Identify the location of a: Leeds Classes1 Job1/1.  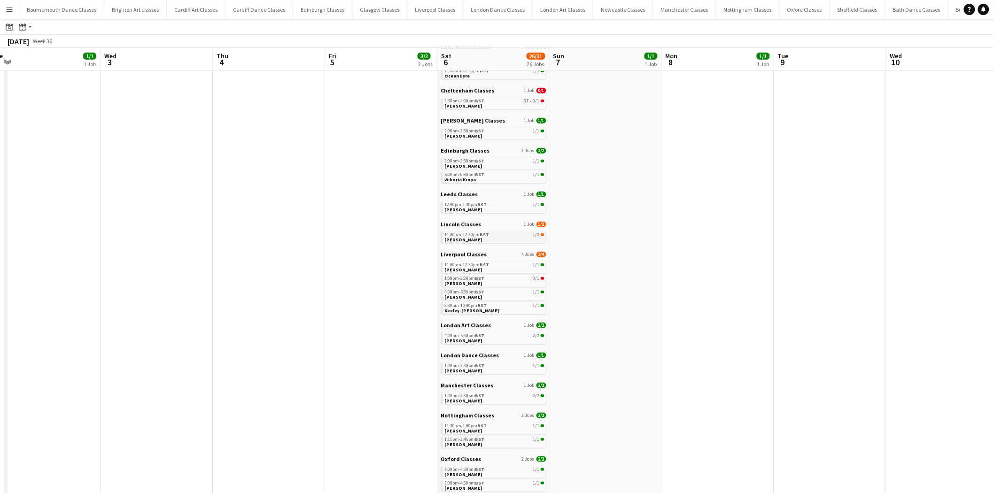
(494, 194).